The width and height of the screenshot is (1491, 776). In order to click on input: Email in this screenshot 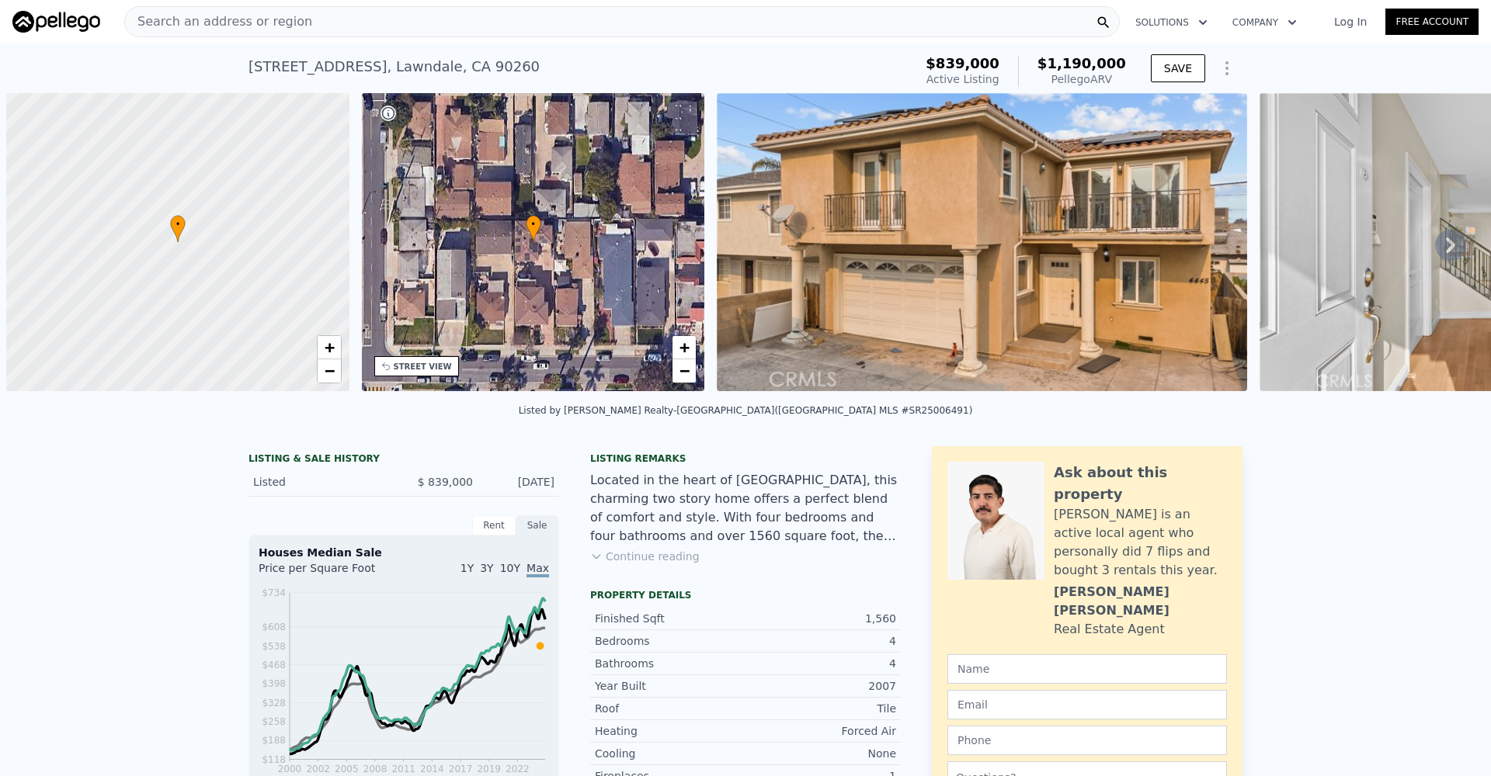, I will do `click(1087, 705)`.